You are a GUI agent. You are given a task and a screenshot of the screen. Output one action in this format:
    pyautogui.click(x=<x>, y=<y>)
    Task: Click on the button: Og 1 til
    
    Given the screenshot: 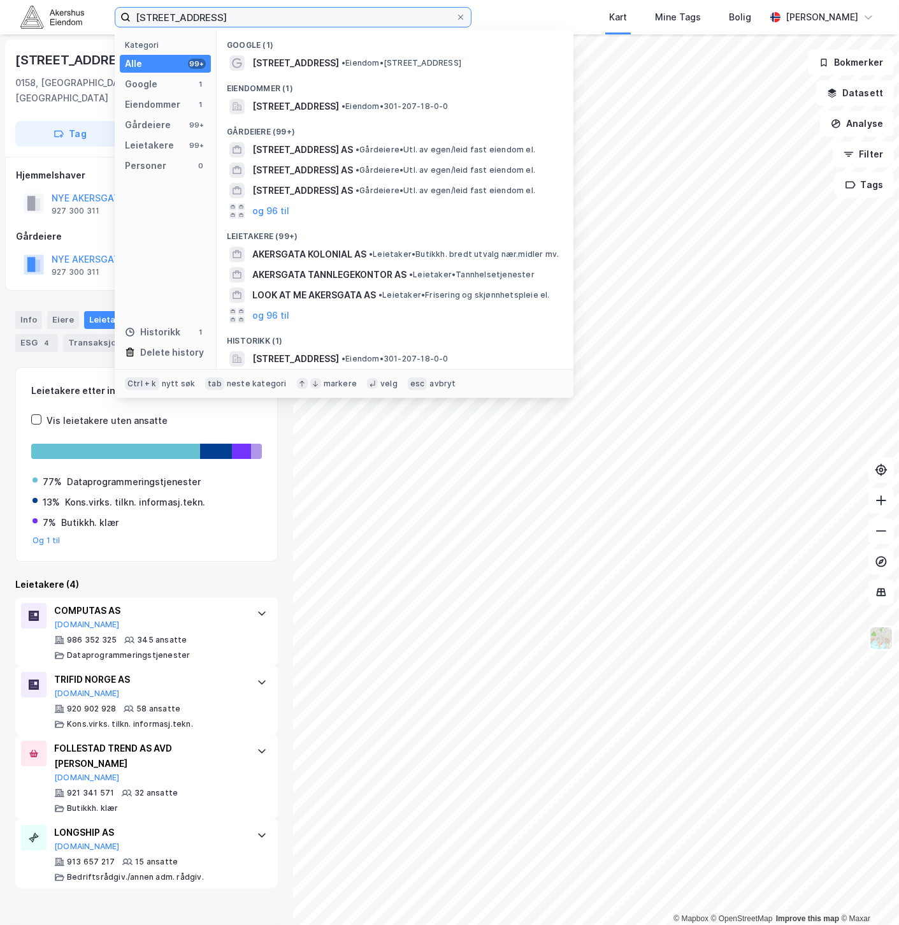 What is the action you would take?
    pyautogui.click(x=47, y=540)
    